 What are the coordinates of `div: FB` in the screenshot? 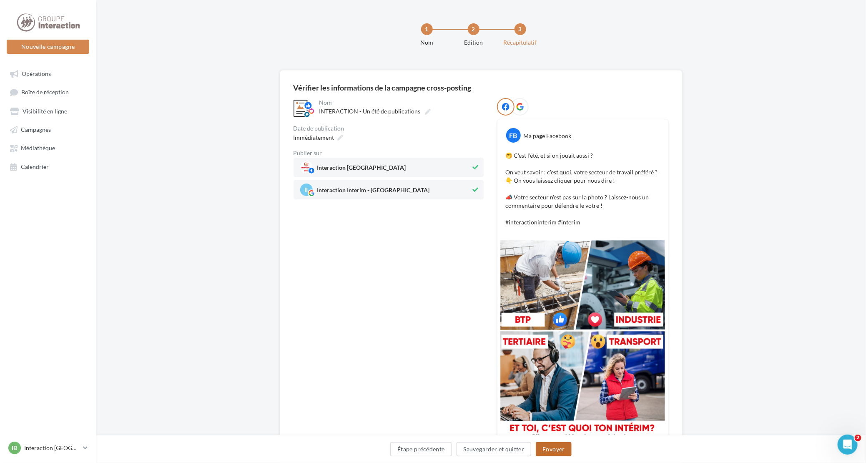 It's located at (513, 135).